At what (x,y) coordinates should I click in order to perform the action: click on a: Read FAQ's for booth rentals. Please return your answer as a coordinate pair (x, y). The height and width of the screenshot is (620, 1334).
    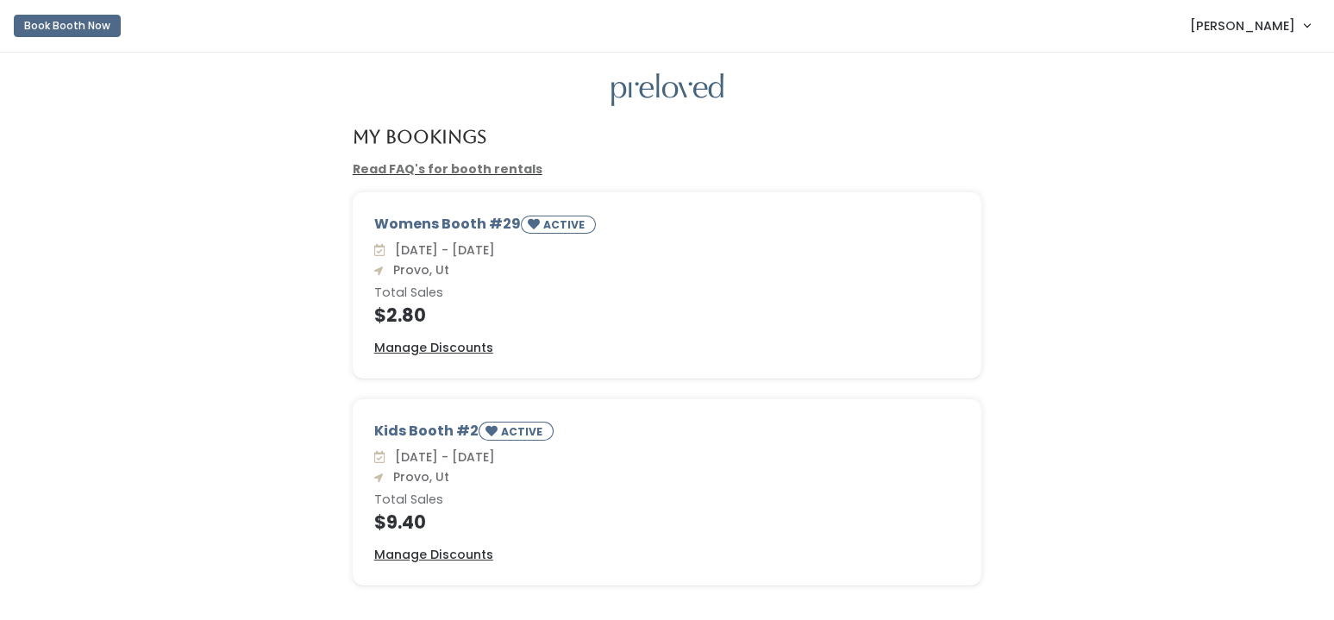
    Looking at the image, I should click on (448, 169).